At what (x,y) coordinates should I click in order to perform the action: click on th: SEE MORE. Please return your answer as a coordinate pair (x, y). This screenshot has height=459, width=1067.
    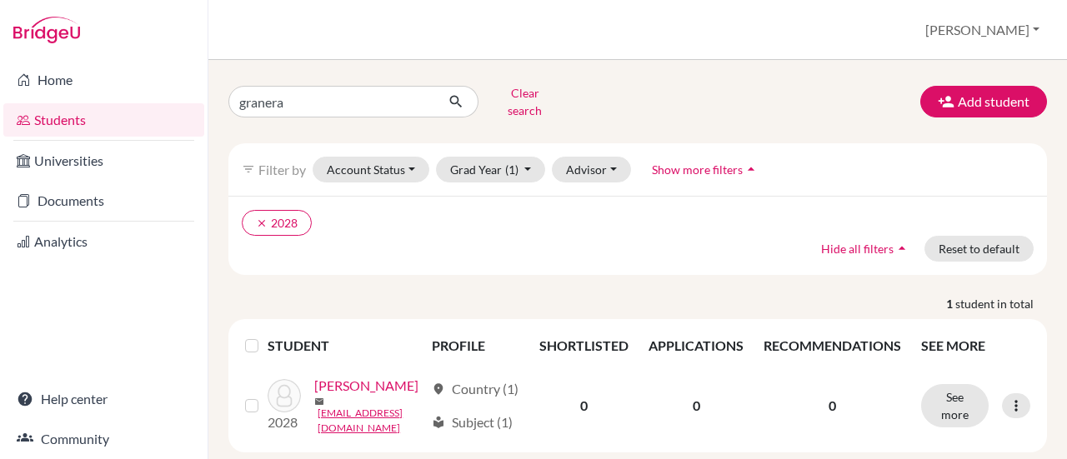
    Looking at the image, I should click on (975, 346).